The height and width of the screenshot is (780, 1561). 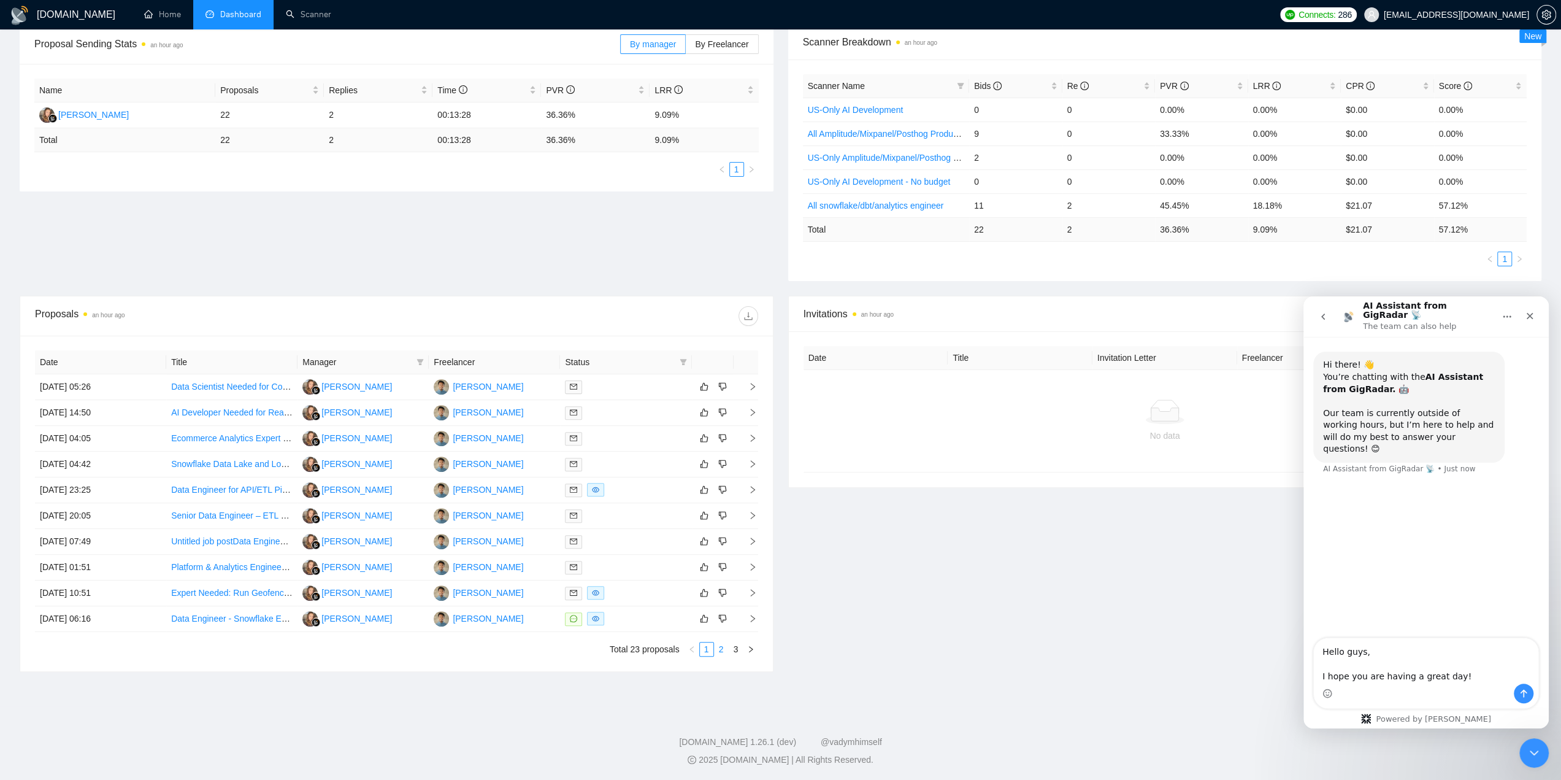 What do you see at coordinates (1360, 86) in the screenshot?
I see `span: CPR` at bounding box center [1360, 86].